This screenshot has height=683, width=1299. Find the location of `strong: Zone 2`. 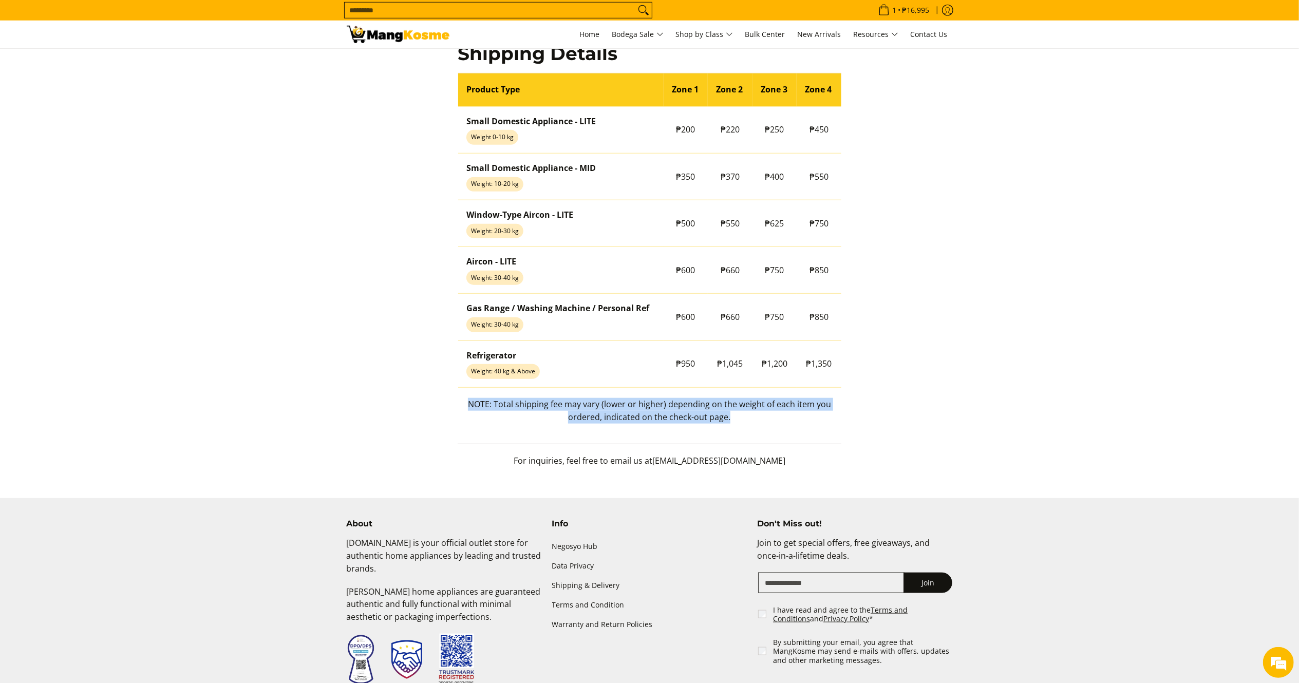

strong: Zone 2 is located at coordinates (729, 89).